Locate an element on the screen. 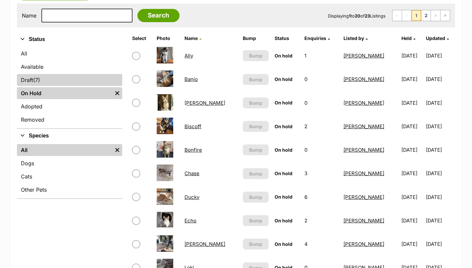 This screenshot has width=472, height=268. span: (7) is located at coordinates (36, 80).